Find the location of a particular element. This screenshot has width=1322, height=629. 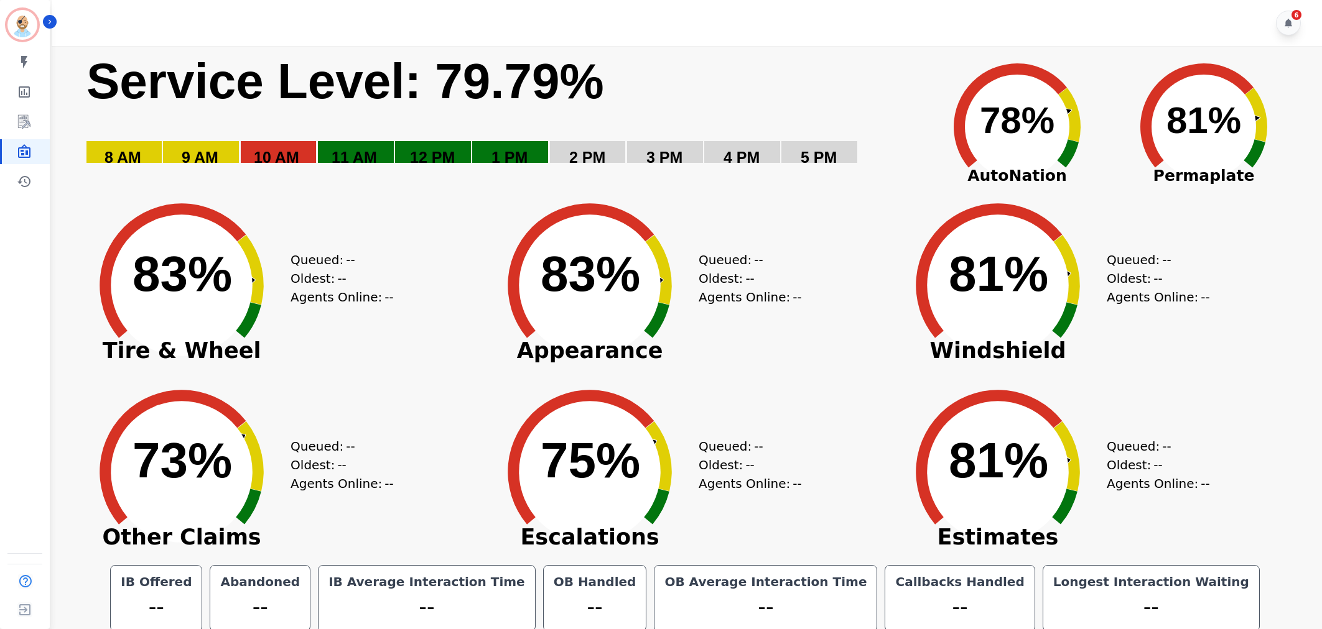

span: Windshield is located at coordinates (998, 351).